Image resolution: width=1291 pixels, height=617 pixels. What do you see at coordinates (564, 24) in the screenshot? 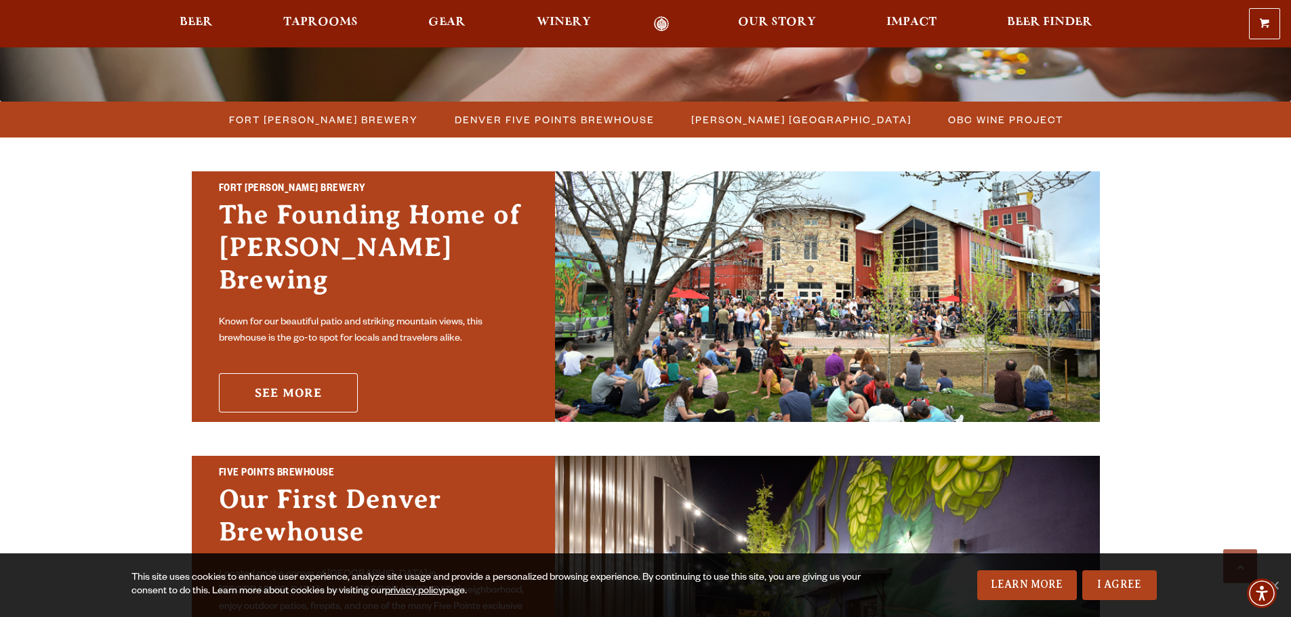
I see `a: Winery` at bounding box center [564, 24].